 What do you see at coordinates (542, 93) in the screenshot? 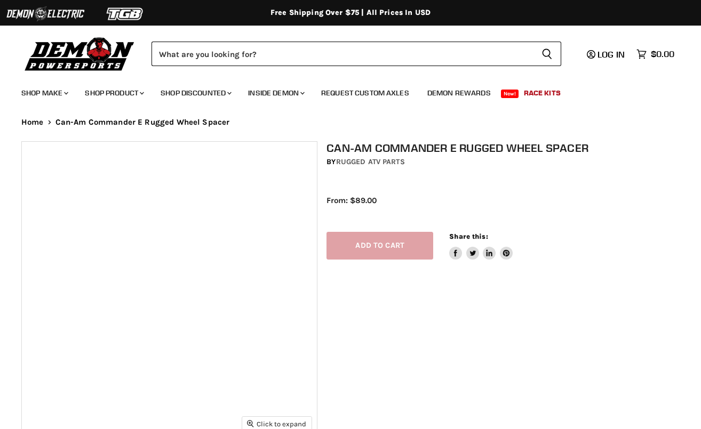
I see `a: Race Kits` at bounding box center [542, 93].